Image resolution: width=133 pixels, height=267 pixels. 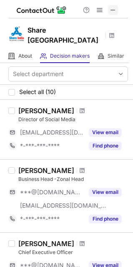 I want to click on div: Director of Social Media, so click(x=73, y=119).